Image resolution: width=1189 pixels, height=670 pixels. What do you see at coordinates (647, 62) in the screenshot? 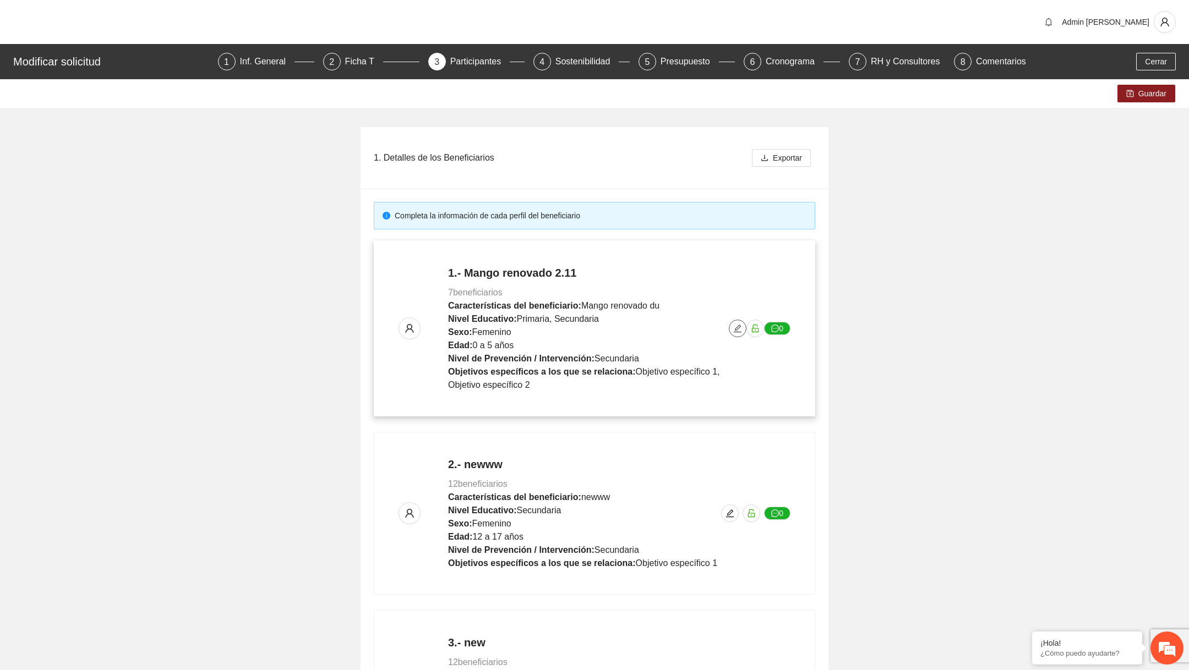
I see `span: 5` at bounding box center [647, 62].